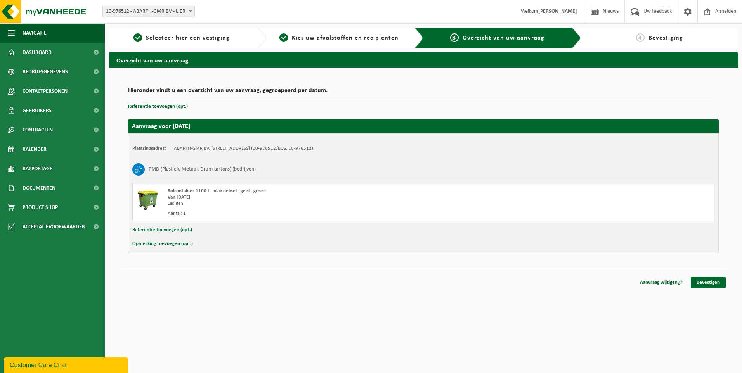 The height and width of the screenshot is (373, 742). Describe the element at coordinates (149, 148) in the screenshot. I see `strong: Plaatsingsadres:` at that location.